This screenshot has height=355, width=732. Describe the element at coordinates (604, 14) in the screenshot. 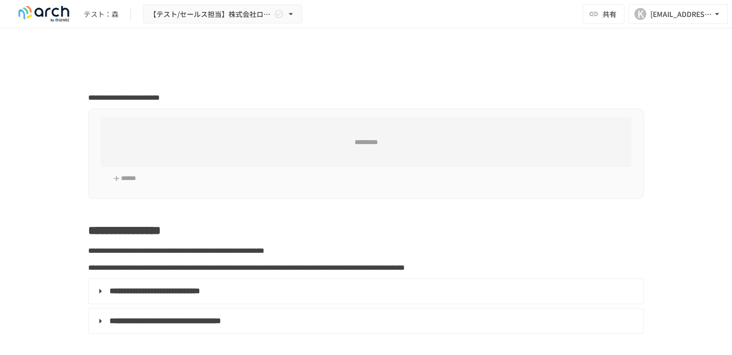

I see `button: 共有` at that location.